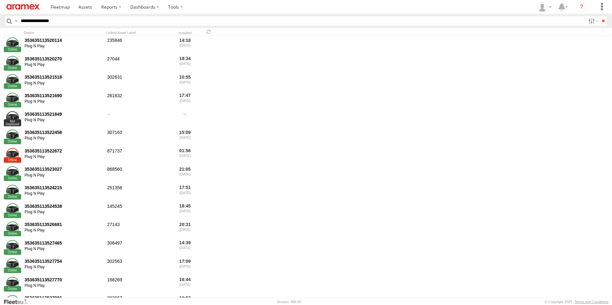 This screenshot has width=612, height=305. What do you see at coordinates (64, 298) in the screenshot?
I see `div: 353635113527986` at bounding box center [64, 298].